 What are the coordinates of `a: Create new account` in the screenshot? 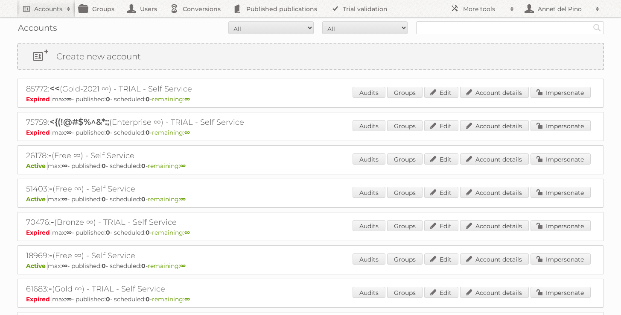 It's located at (310, 56).